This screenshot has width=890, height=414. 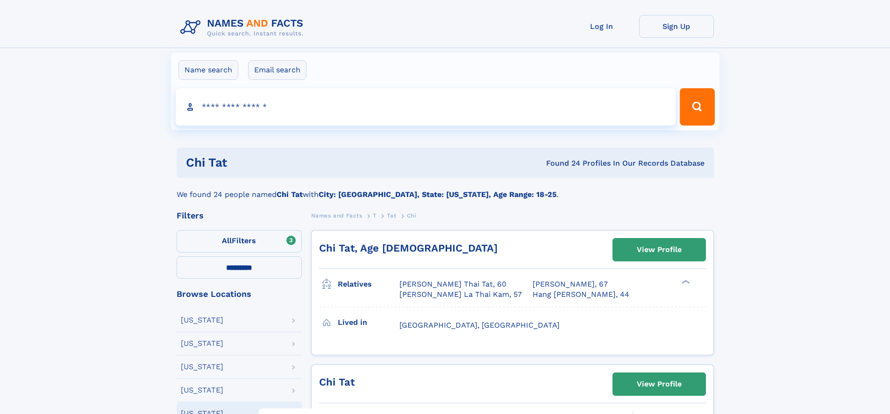 What do you see at coordinates (677, 26) in the screenshot?
I see `a: Sign Up` at bounding box center [677, 26].